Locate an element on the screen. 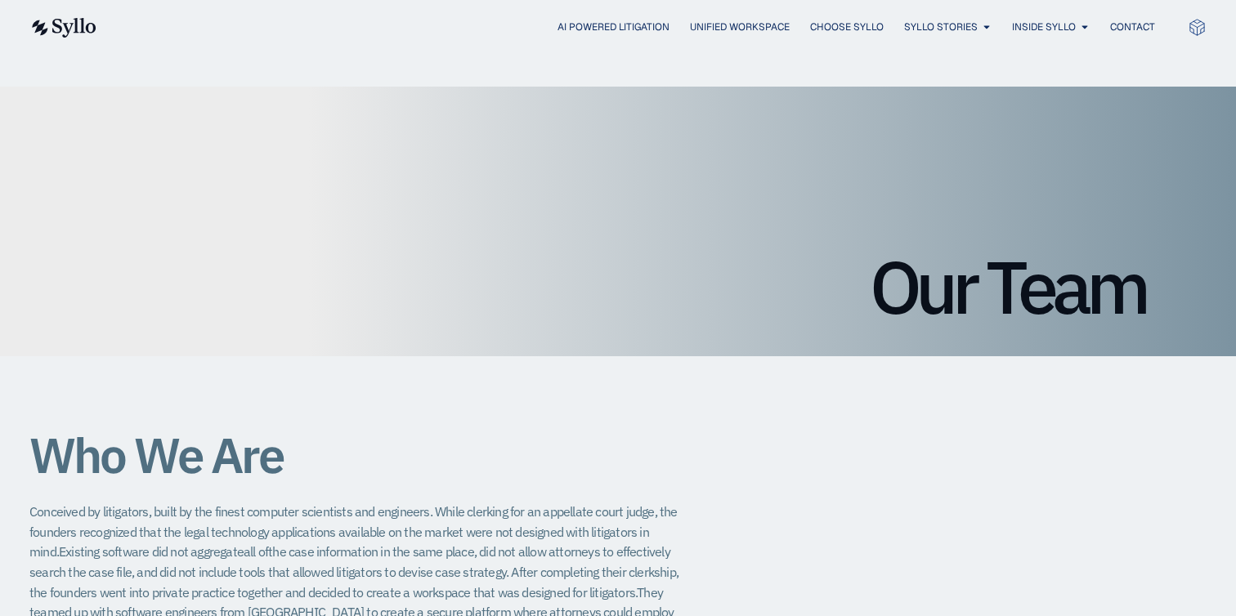  a: AI Powered Litigation is located at coordinates (613, 27).